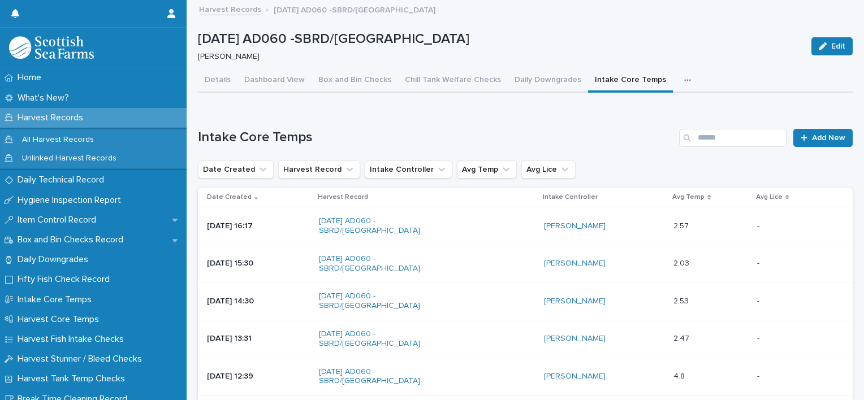 This screenshot has height=400, width=864. Describe the element at coordinates (570, 197) in the screenshot. I see `p: Intake Controller` at that location.